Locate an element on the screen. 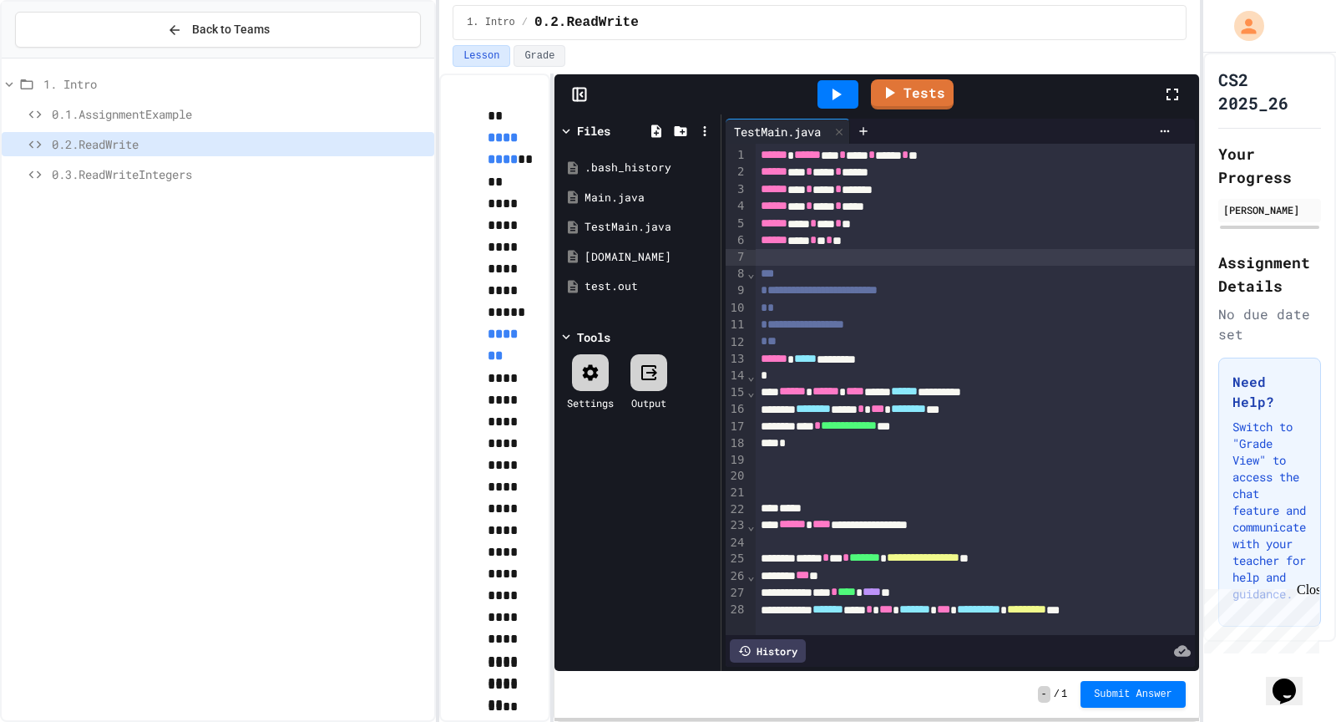 This screenshot has height=722, width=1336. p: Switch to "Grade View" to access the chat feature and communicate with your teacher for help and ... is located at coordinates (1270, 510).